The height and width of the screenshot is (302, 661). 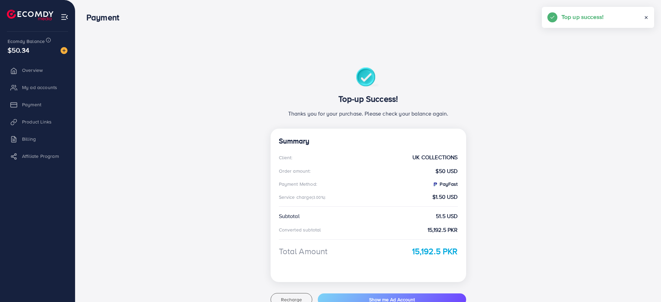 I want to click on strong: 51.5 USD, so click(x=447, y=216).